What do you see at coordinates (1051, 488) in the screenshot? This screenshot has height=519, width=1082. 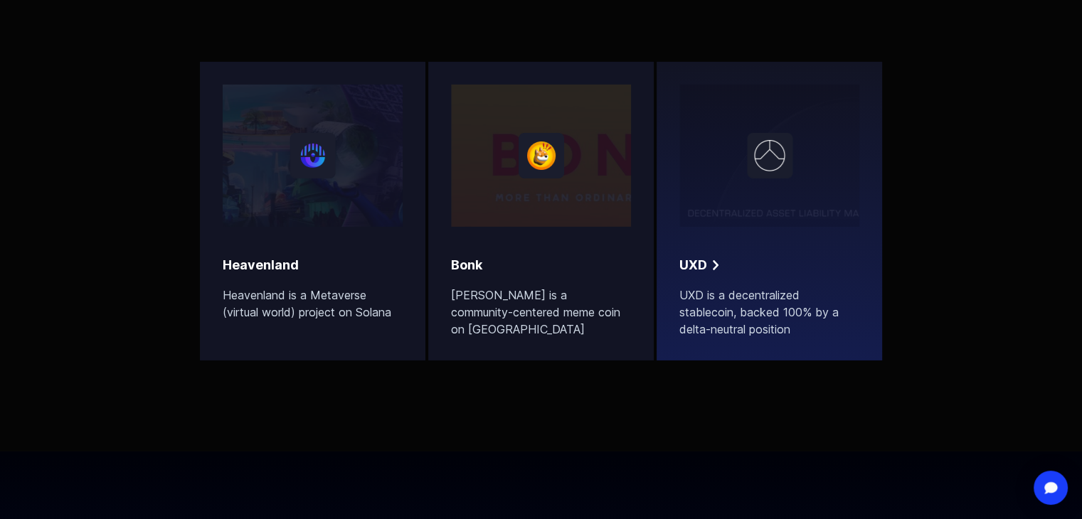 I see `div: Open Intercom Messenger` at bounding box center [1051, 488].